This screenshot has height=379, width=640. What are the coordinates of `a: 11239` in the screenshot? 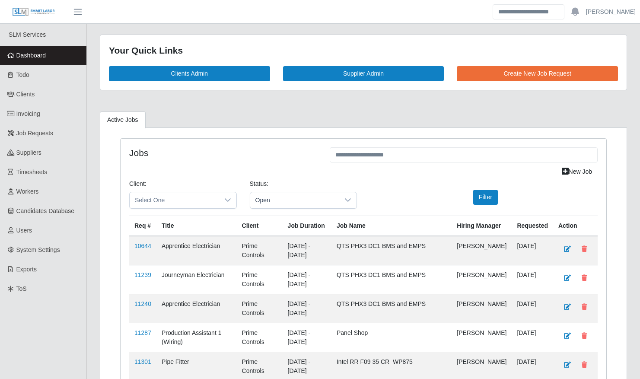 It's located at (143, 275).